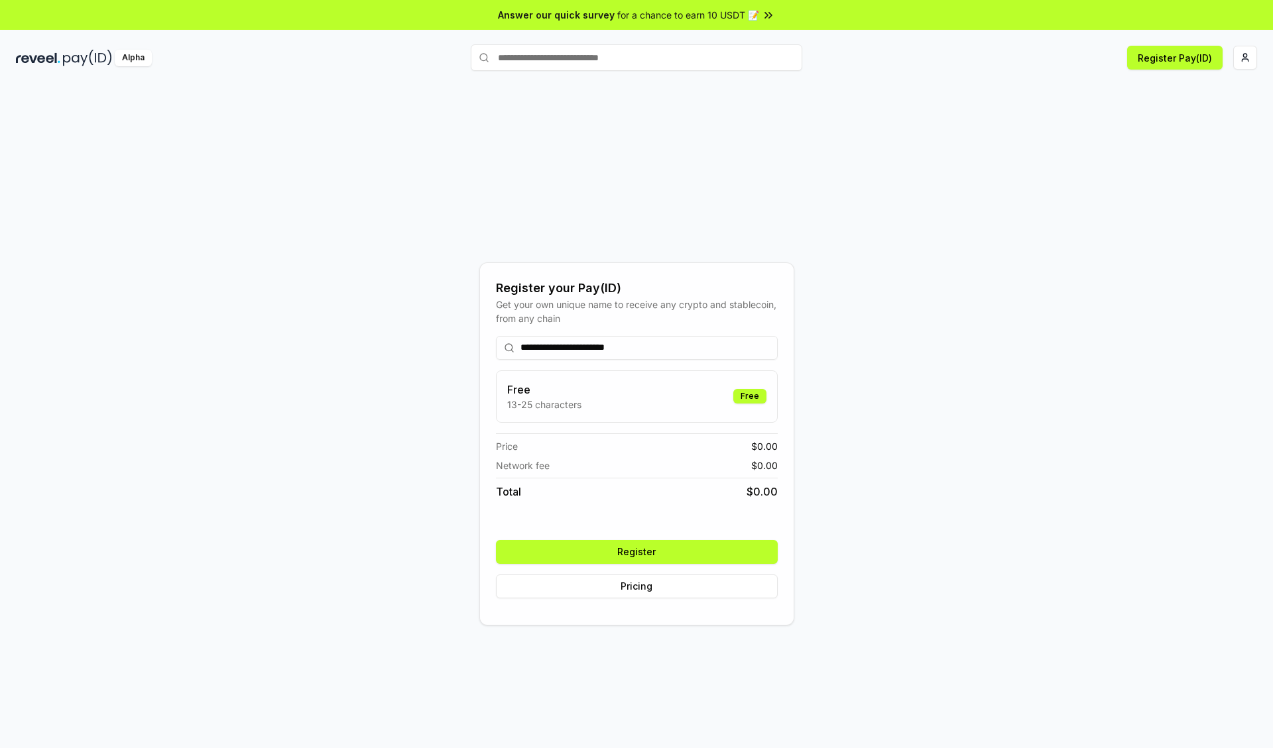  I want to click on div: Get your own unique name to receive any crypto and stablecoin, from any chain, so click(636, 312).